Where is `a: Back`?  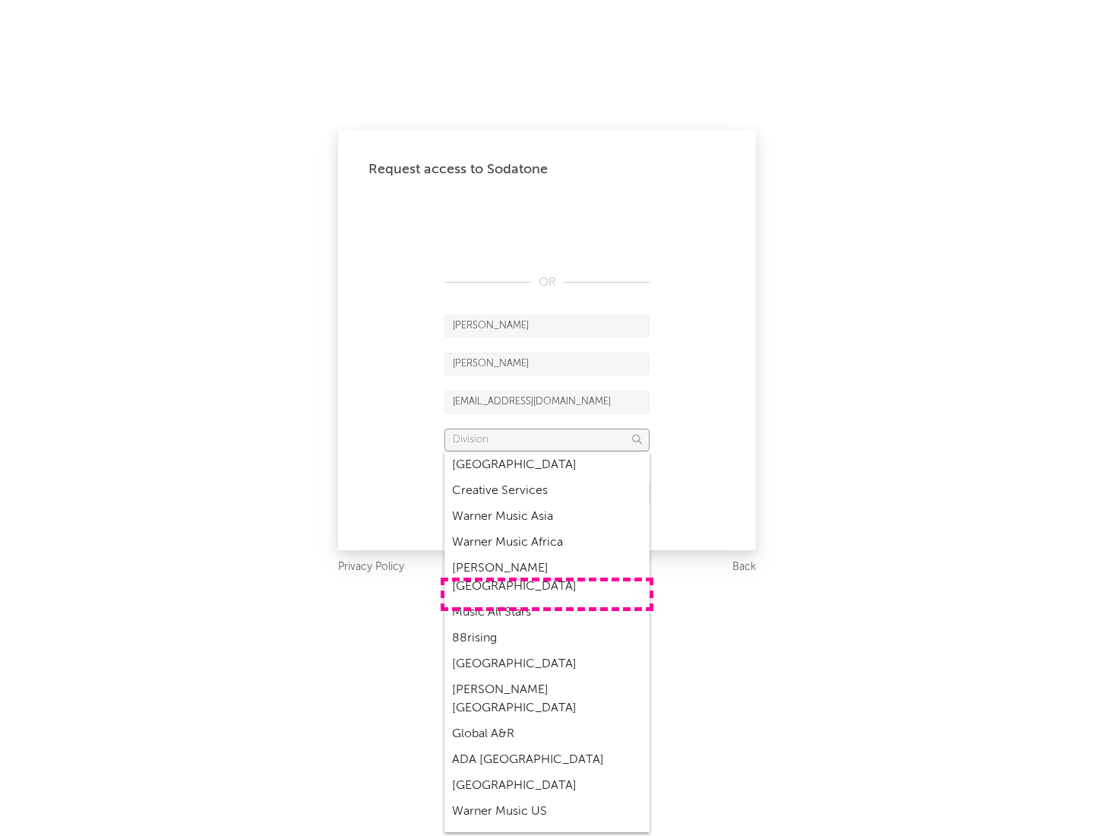
a: Back is located at coordinates (744, 567).